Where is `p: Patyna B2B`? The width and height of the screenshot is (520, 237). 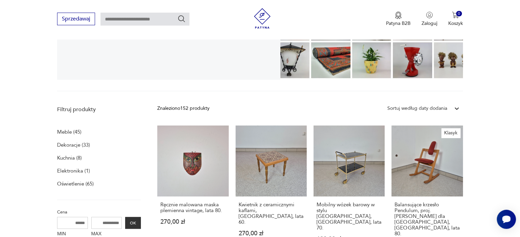 p: Patyna B2B is located at coordinates (398, 23).